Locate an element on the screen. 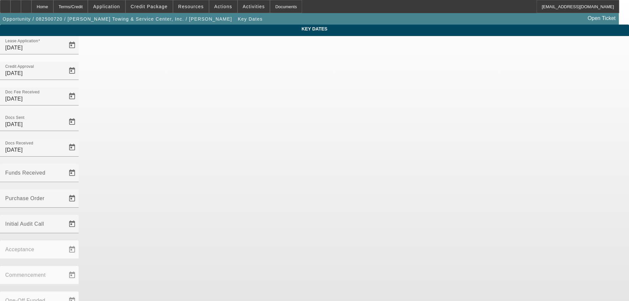 The width and height of the screenshot is (629, 301). span: Application is located at coordinates (106, 7).